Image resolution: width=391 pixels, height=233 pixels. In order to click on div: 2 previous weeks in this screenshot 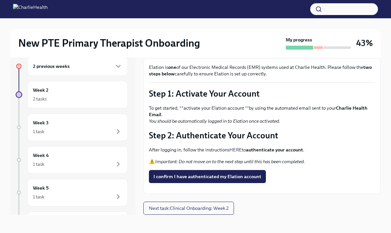, I will do `click(78, 66)`.